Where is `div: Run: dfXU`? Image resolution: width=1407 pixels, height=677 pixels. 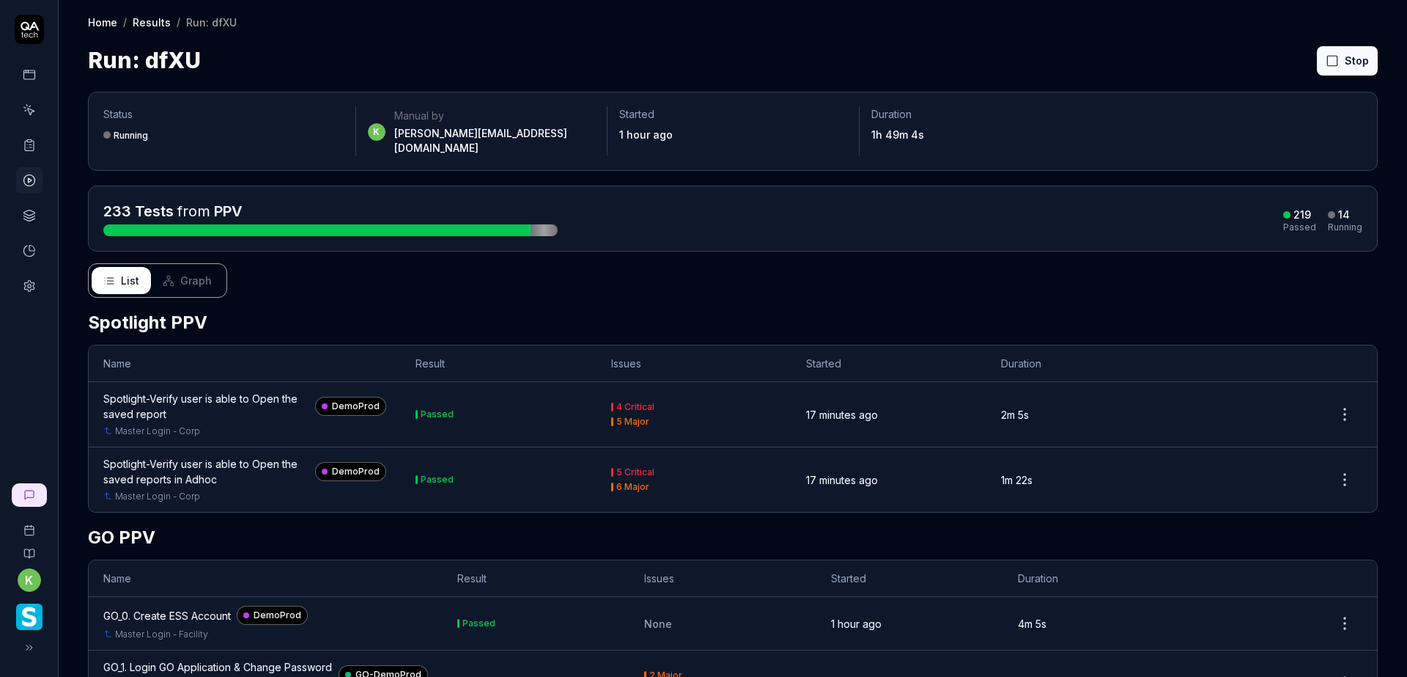
div: Run: dfXU is located at coordinates (211, 22).